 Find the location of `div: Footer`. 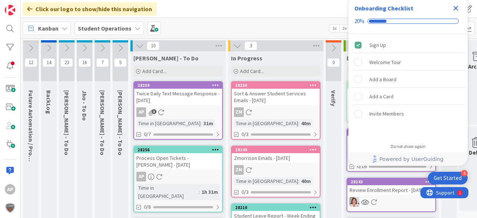

div: Footer is located at coordinates (408, 159).